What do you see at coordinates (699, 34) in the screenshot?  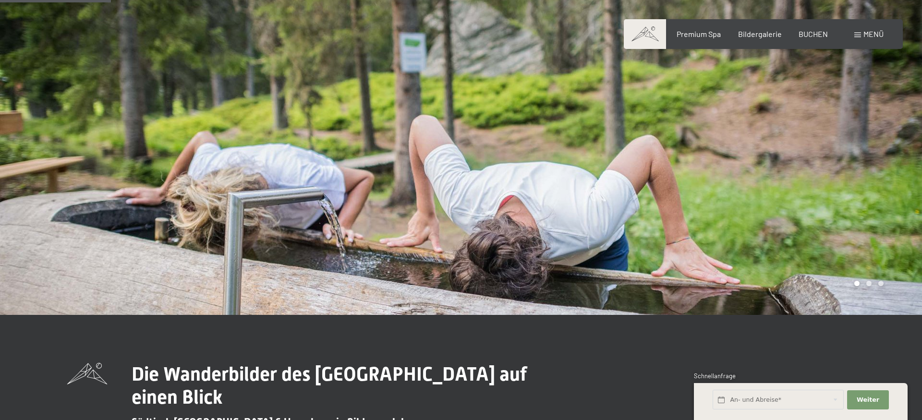 I see `span: Premium Spa` at bounding box center [699, 34].